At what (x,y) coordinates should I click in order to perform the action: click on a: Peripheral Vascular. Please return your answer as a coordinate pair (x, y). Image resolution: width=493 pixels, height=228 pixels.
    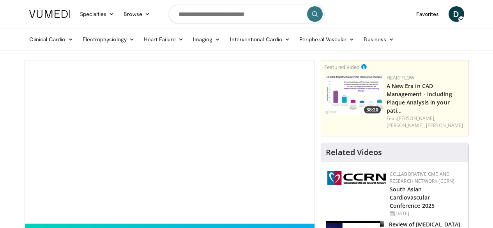
    Looking at the image, I should click on (327, 39).